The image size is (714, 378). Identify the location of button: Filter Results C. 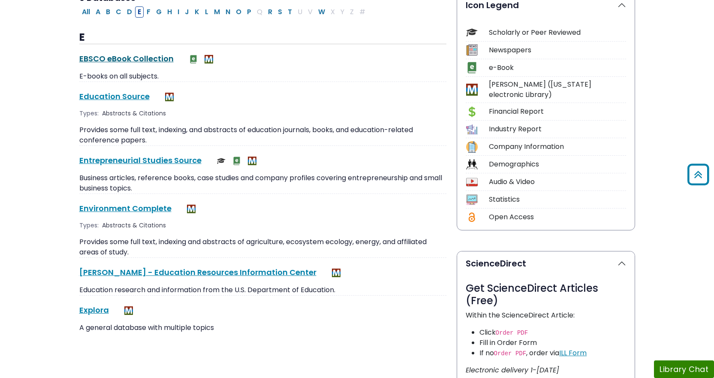
(118, 12).